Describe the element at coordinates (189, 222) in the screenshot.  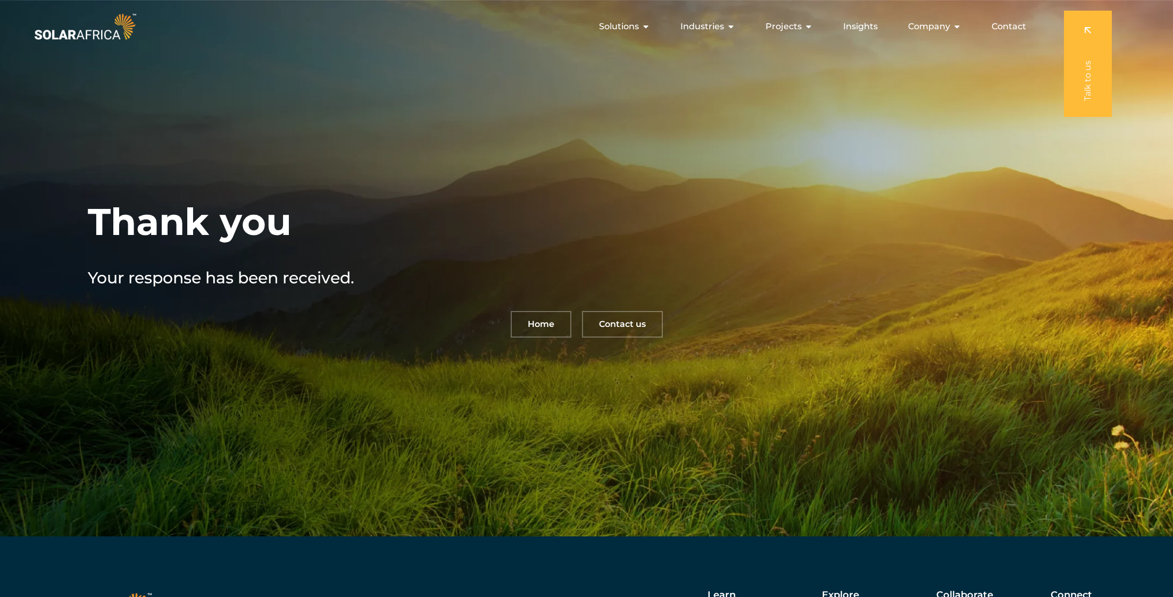
I see `h1: Thank you` at that location.